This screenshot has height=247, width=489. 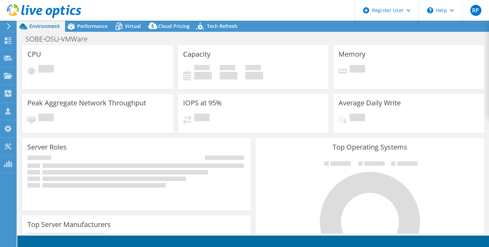 I want to click on h3: IOPS at 95%, so click(x=202, y=103).